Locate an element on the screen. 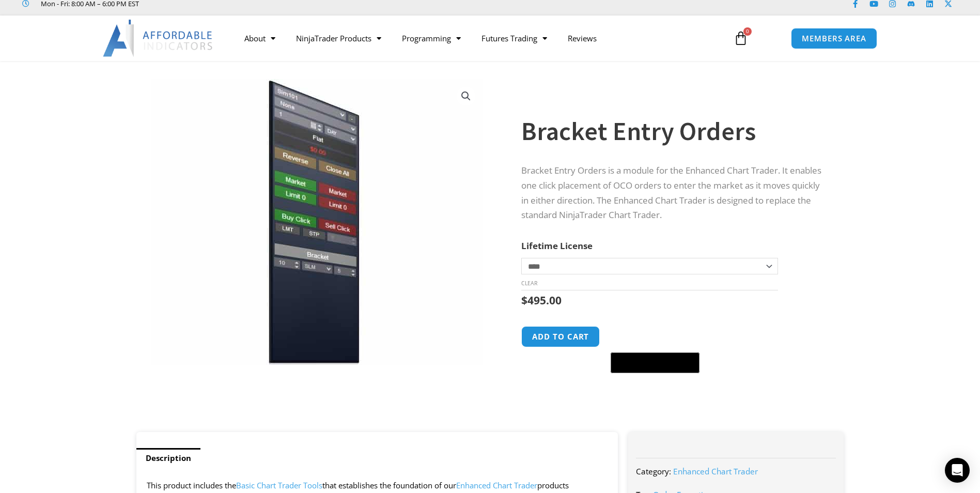 The width and height of the screenshot is (980, 493). a: Description is located at coordinates (168, 458).